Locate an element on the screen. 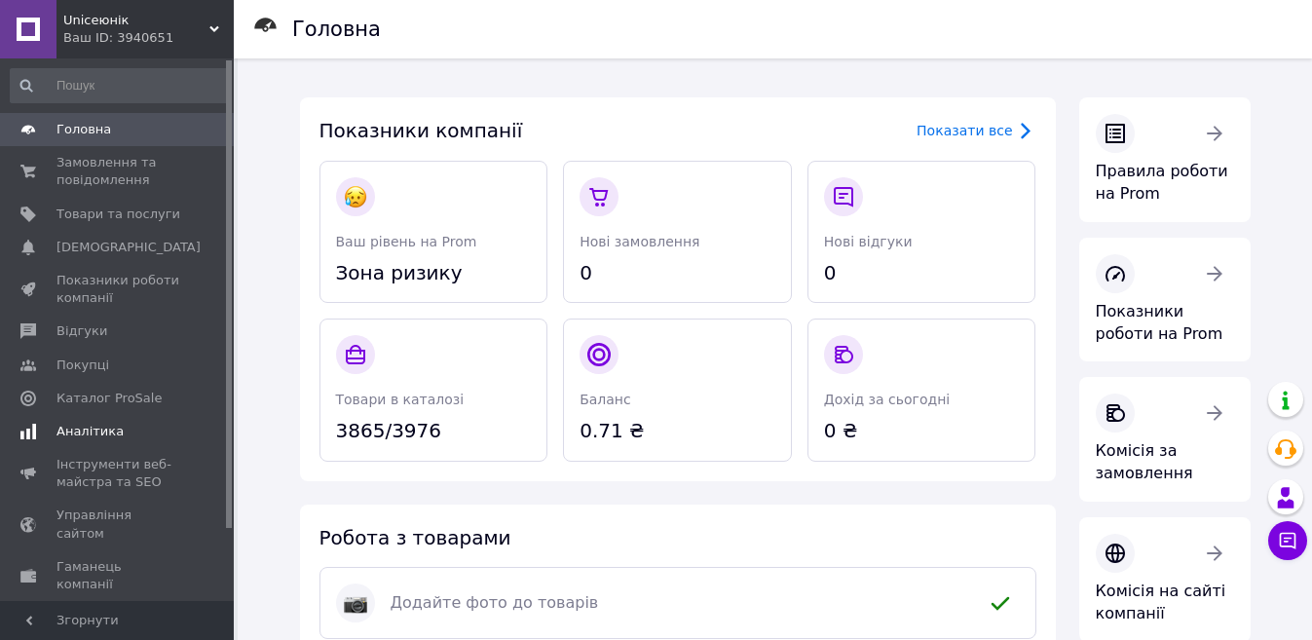  span: Товари та послуги is located at coordinates (118, 214).